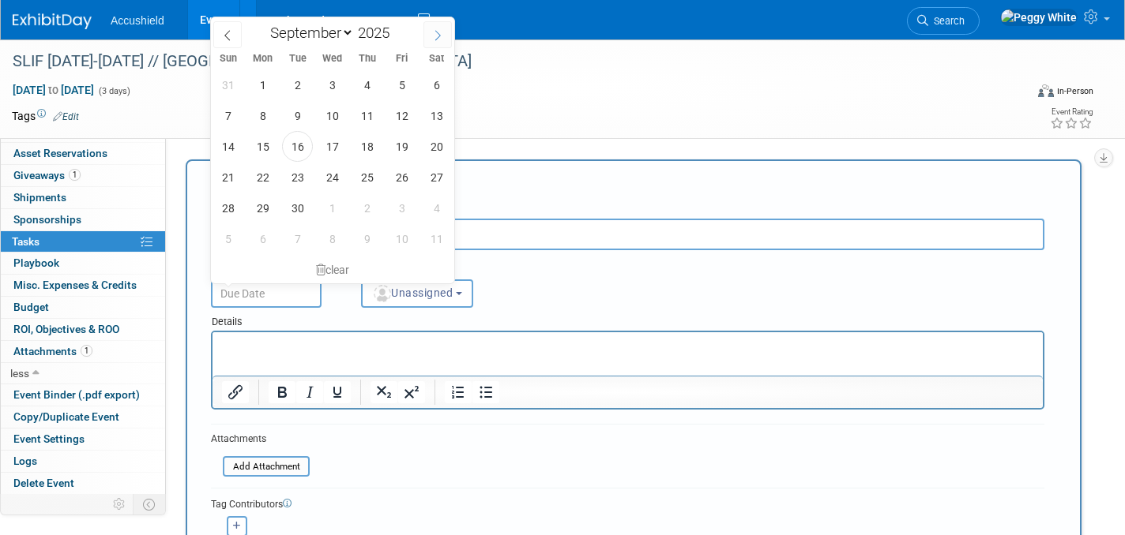 Image resolution: width=1125 pixels, height=535 pixels. Describe the element at coordinates (436, 177) in the screenshot. I see `span: September 27, 2025` at that location.